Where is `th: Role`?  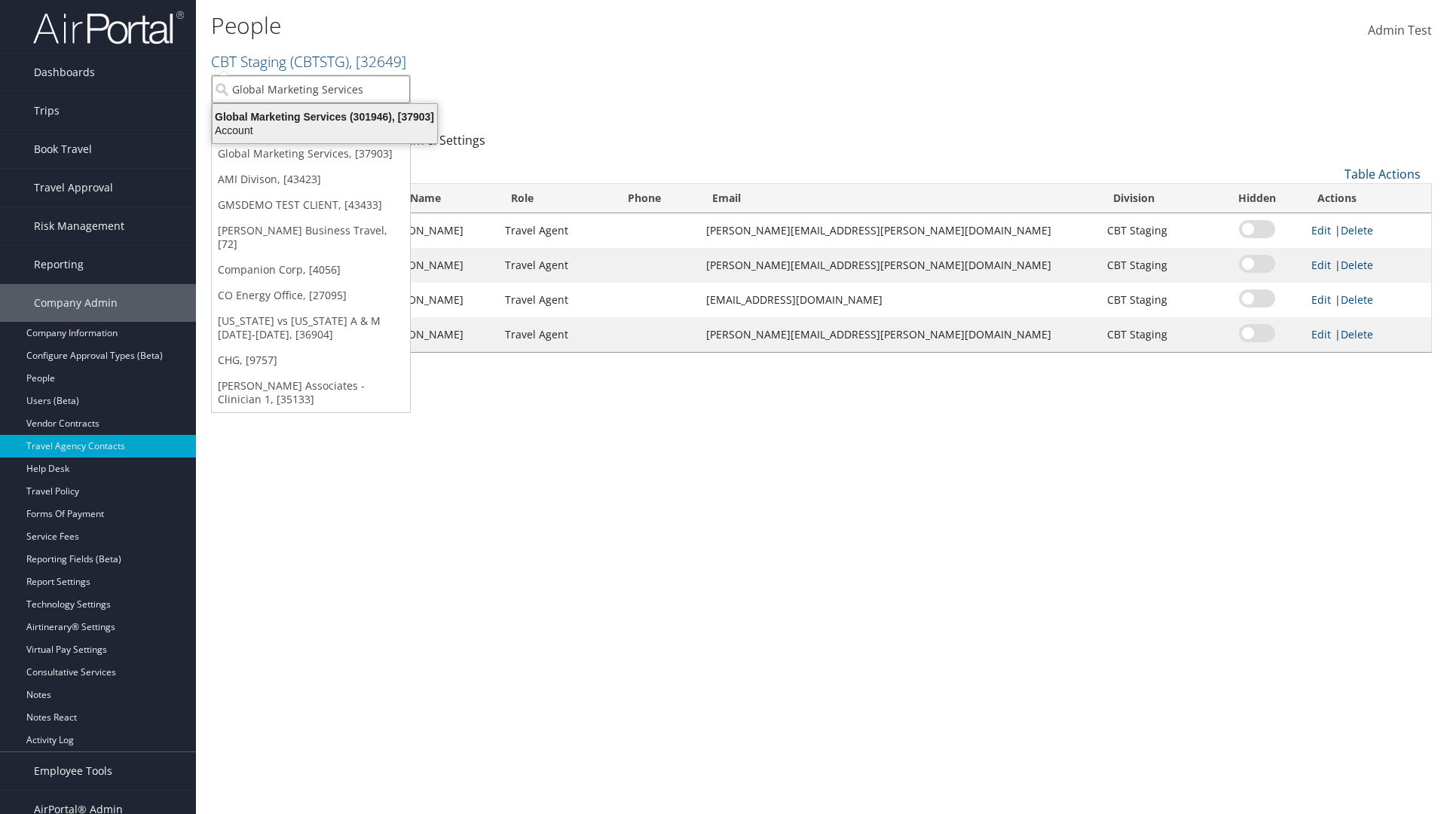 th: Role is located at coordinates (556, 198).